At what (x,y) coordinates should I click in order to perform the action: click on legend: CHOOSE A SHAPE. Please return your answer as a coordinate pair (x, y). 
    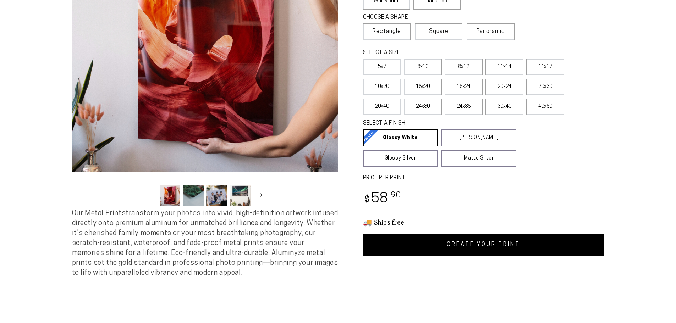
    Looking at the image, I should click on (409, 17).